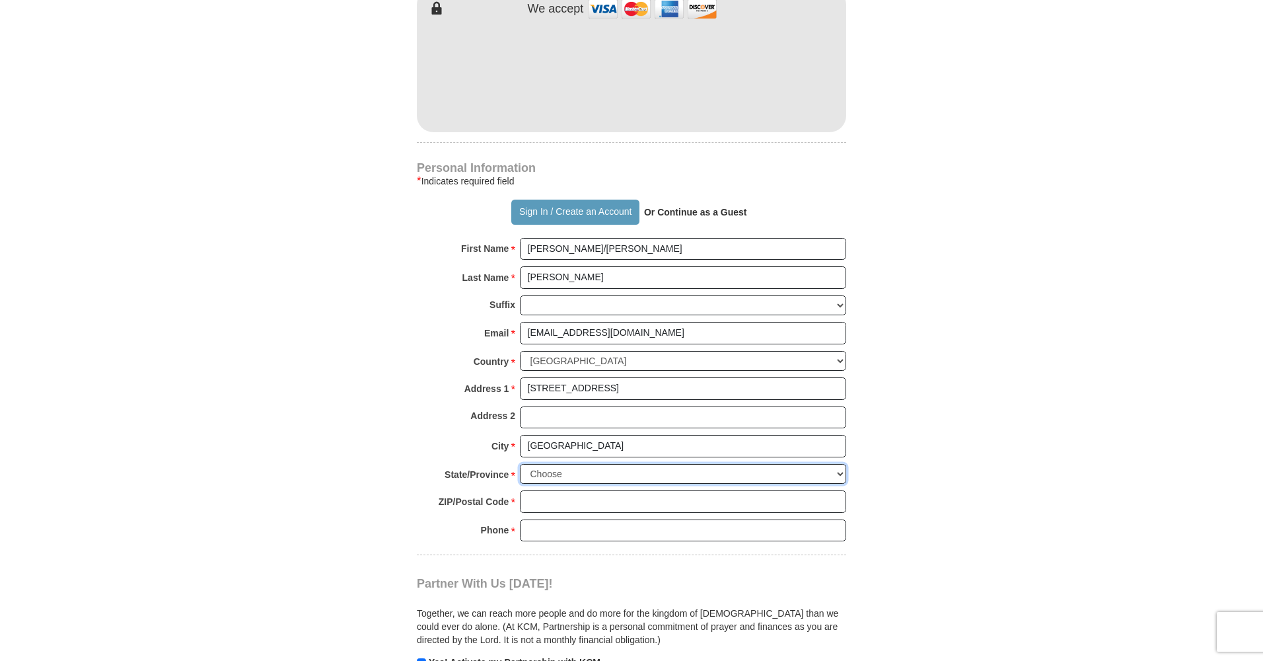  What do you see at coordinates (485, 248) in the screenshot?
I see `strong: First Name` at bounding box center [485, 248].